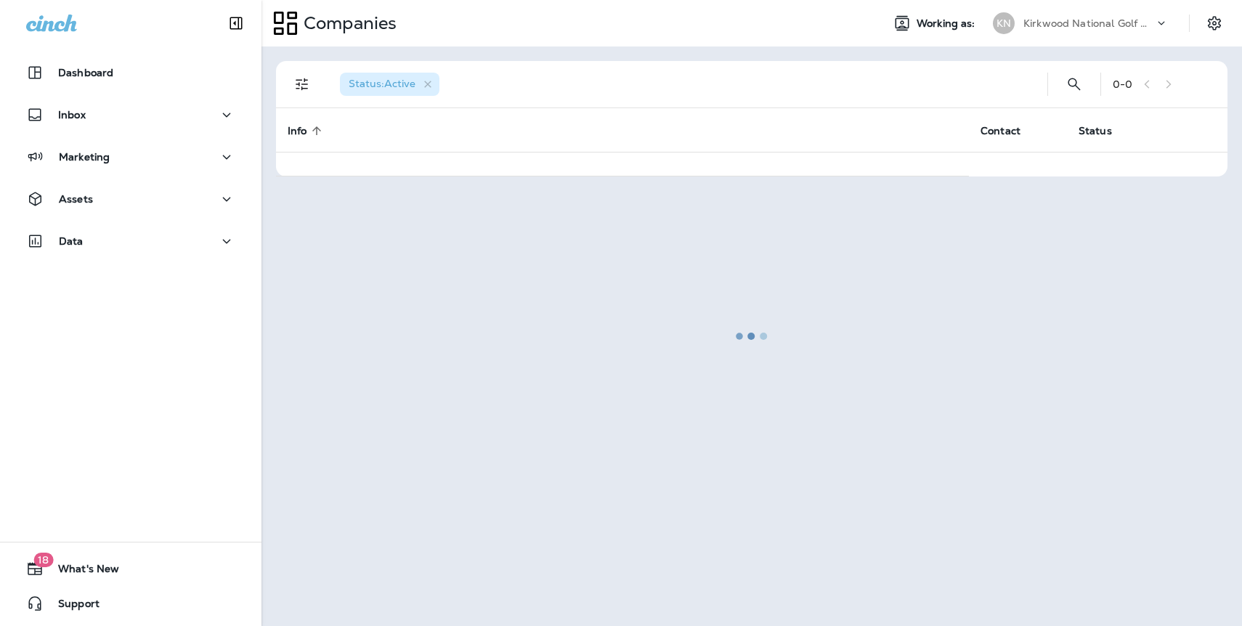 Image resolution: width=1242 pixels, height=626 pixels. Describe the element at coordinates (84, 157) in the screenshot. I see `p: Marketing` at that location.